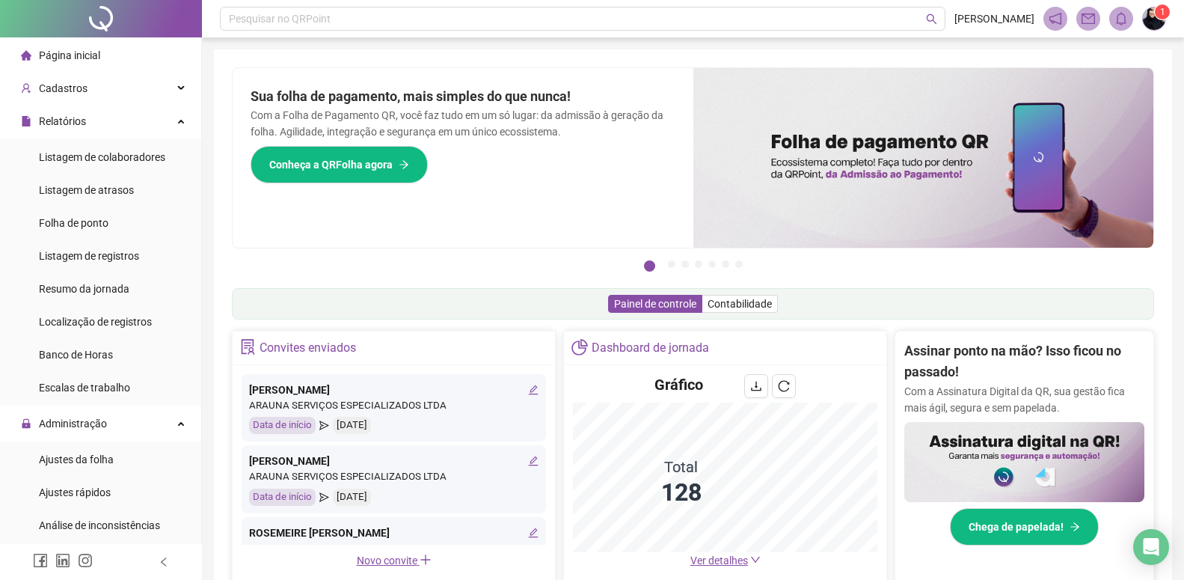  I want to click on span: mail, so click(1088, 19).